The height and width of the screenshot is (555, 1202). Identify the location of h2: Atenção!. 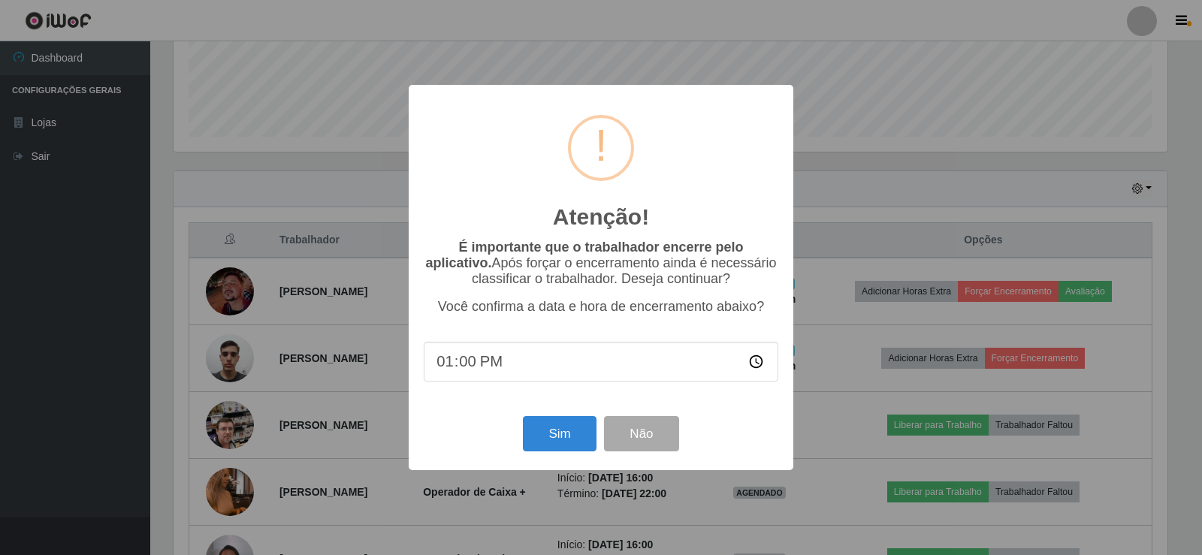
(601, 217).